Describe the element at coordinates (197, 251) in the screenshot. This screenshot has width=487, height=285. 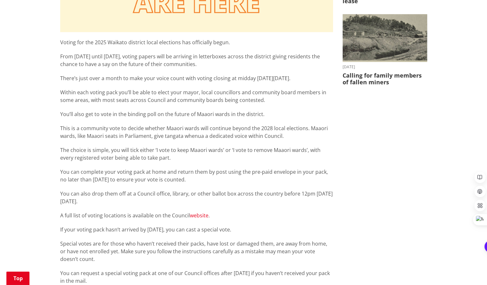
I see `p: Special votes are for those who haven’t received their packs, have lost or damaged them, are away...` at that location.